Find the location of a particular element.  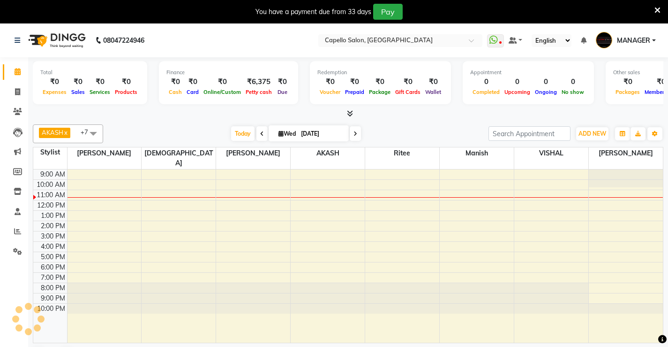

div: 11:00 AM is located at coordinates (51, 195).